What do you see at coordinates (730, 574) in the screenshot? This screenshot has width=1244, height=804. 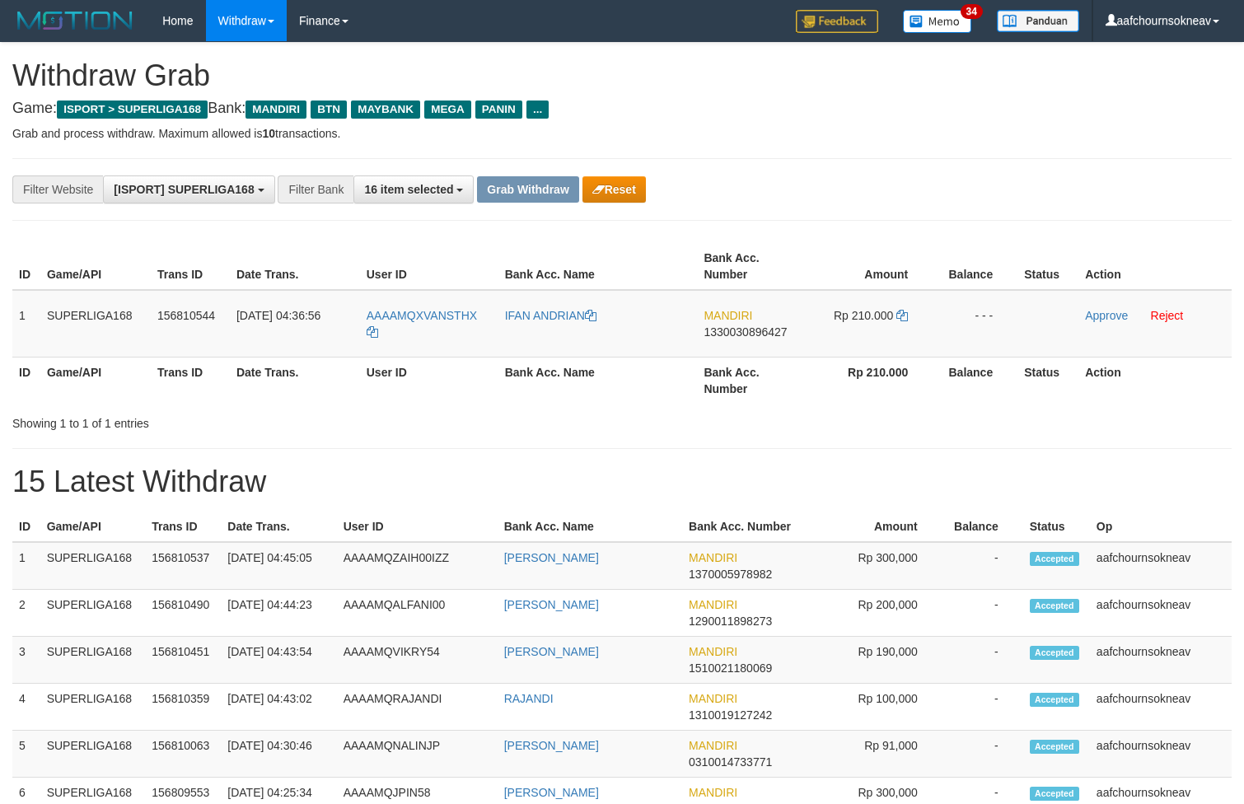 I see `span: Copy 1370005978982 to clipboard` at bounding box center [730, 574].